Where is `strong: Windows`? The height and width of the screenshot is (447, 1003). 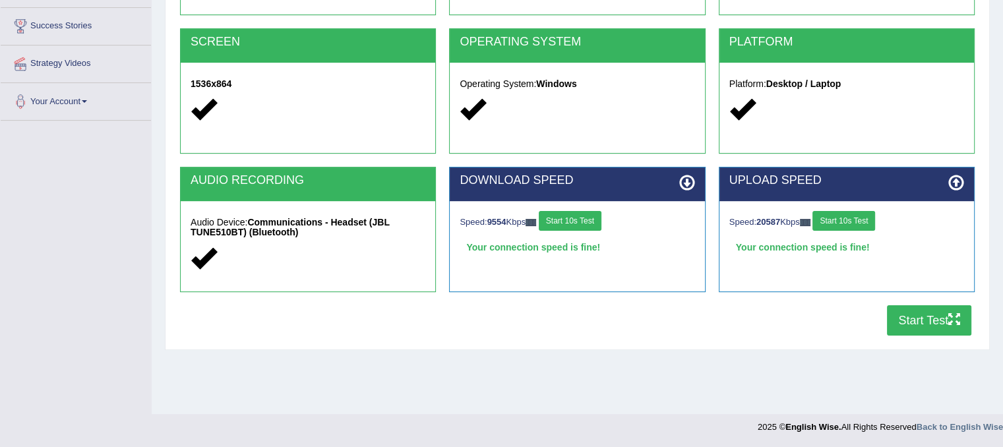 strong: Windows is located at coordinates (556, 84).